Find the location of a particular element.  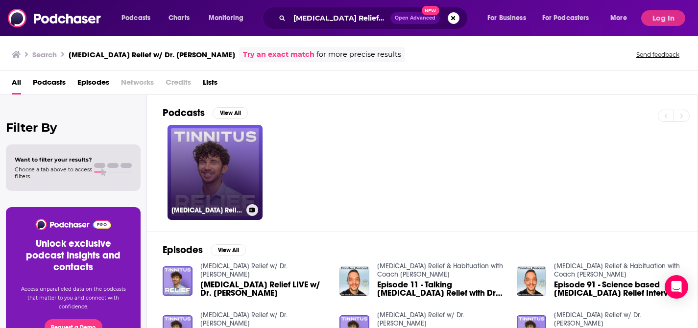

div: Search podcasts, credits, & more... is located at coordinates (374, 18).